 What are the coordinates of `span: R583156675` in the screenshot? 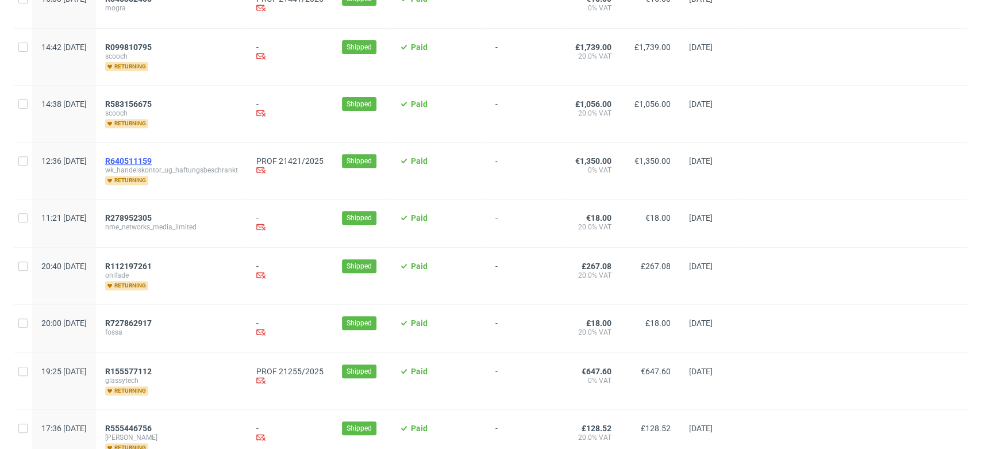 It's located at (128, 104).